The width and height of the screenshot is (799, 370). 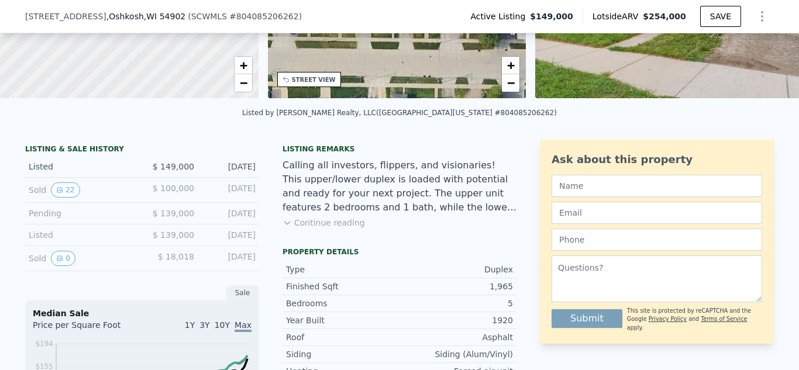 What do you see at coordinates (209, 16) in the screenshot?
I see `span: SCWMLS` at bounding box center [209, 16].